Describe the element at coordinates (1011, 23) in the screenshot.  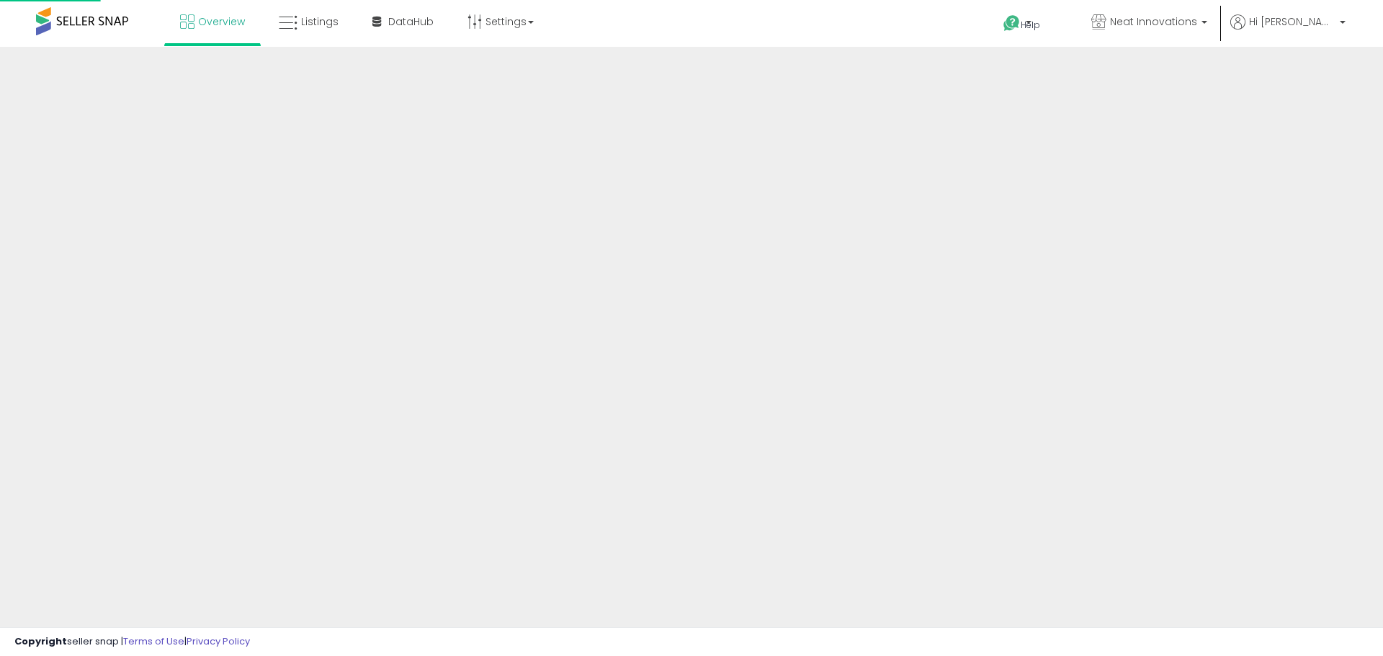
I see `i: Get Help` at that location.